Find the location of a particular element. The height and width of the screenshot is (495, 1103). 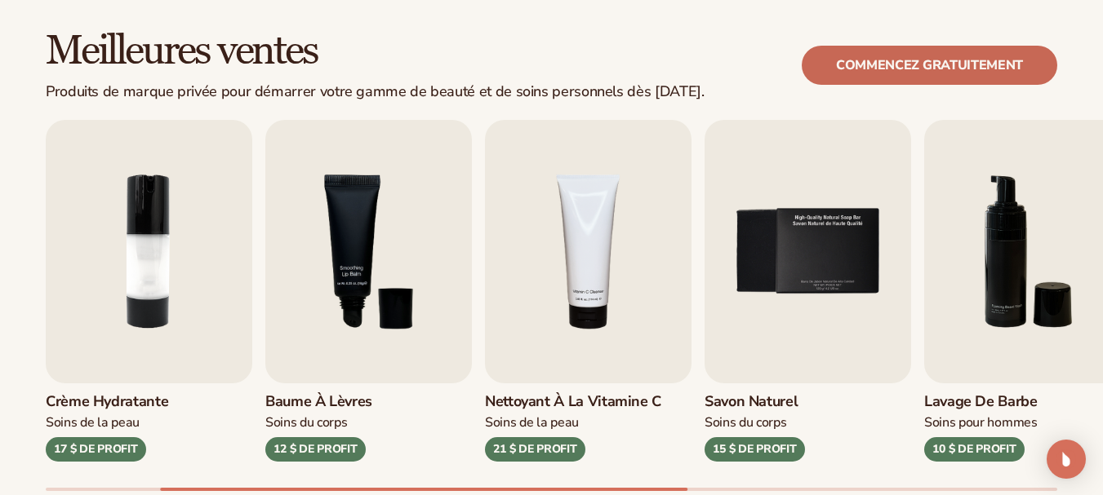

a: 2 / 9 is located at coordinates (149, 291).